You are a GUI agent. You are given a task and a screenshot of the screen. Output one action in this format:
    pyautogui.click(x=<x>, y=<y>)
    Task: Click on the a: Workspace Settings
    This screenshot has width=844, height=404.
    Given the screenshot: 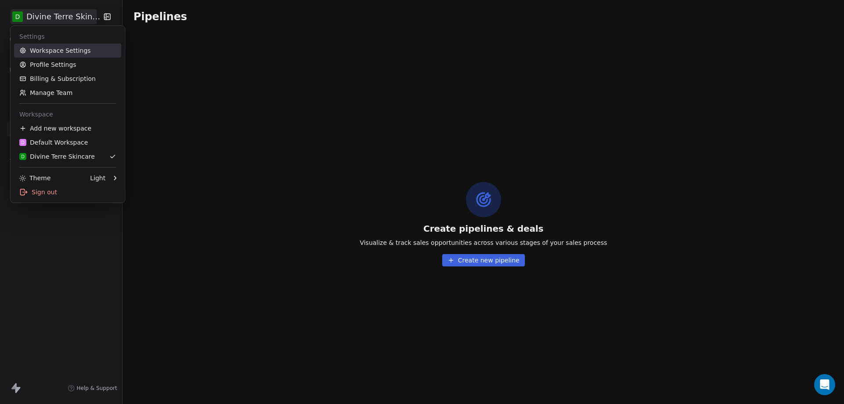 What is the action you would take?
    pyautogui.click(x=68, y=51)
    